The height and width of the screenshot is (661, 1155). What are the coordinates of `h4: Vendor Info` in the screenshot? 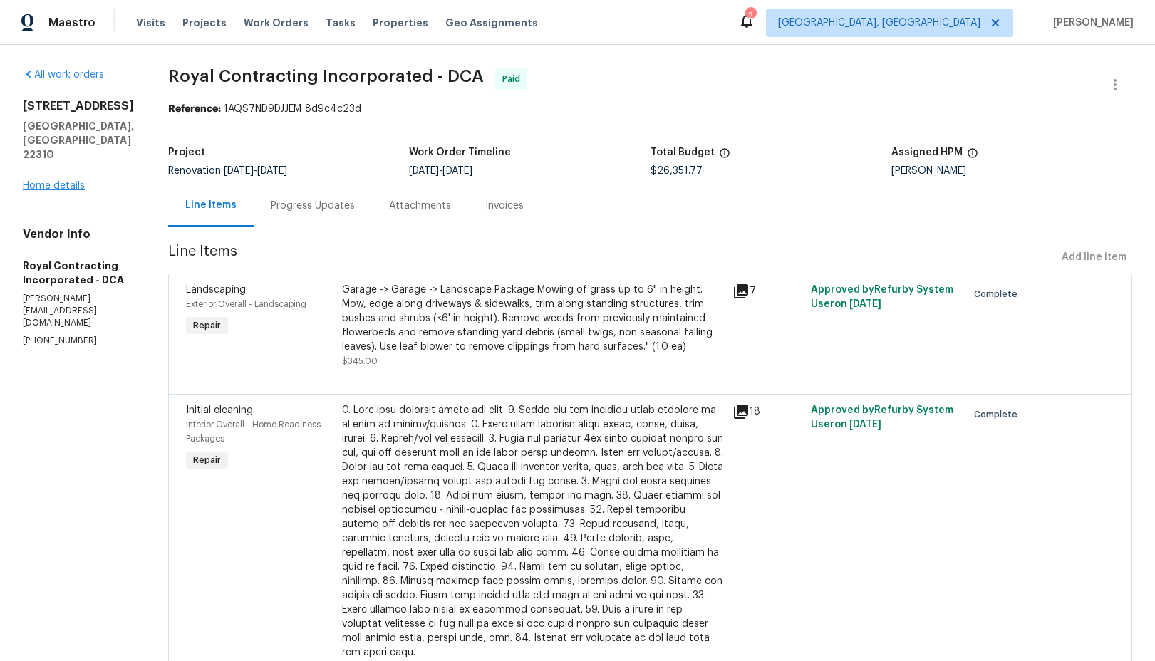 It's located at (78, 235).